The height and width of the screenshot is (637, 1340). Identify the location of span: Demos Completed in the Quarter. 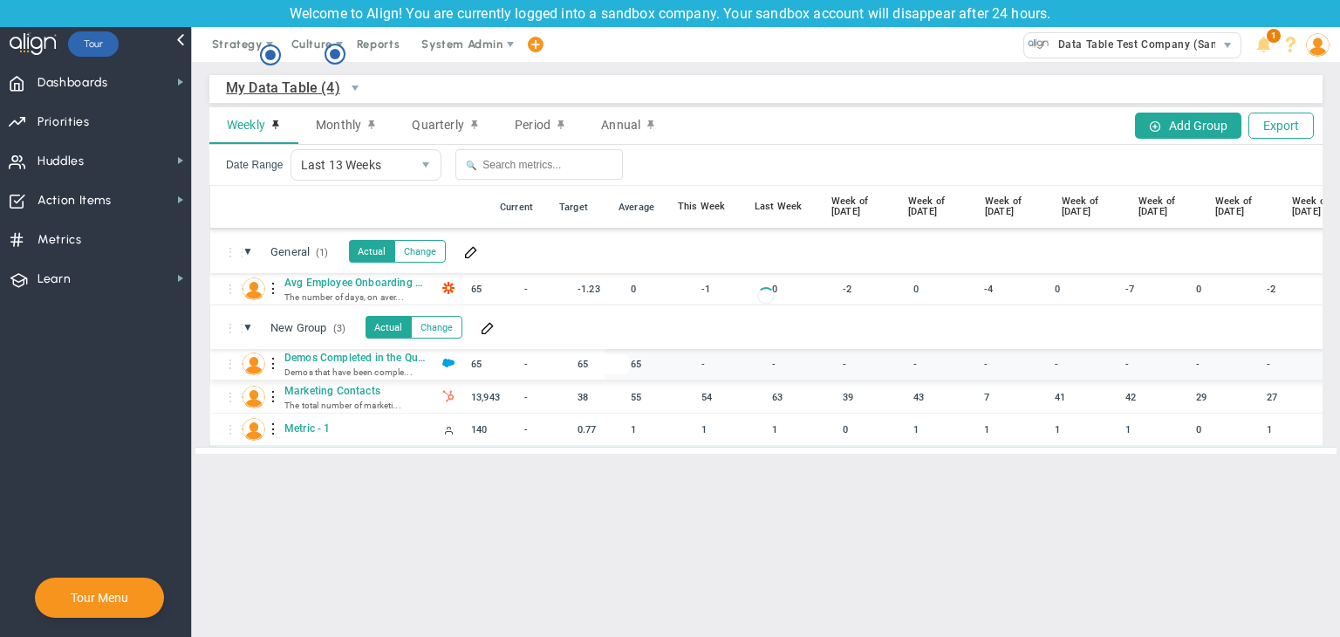
(355, 358).